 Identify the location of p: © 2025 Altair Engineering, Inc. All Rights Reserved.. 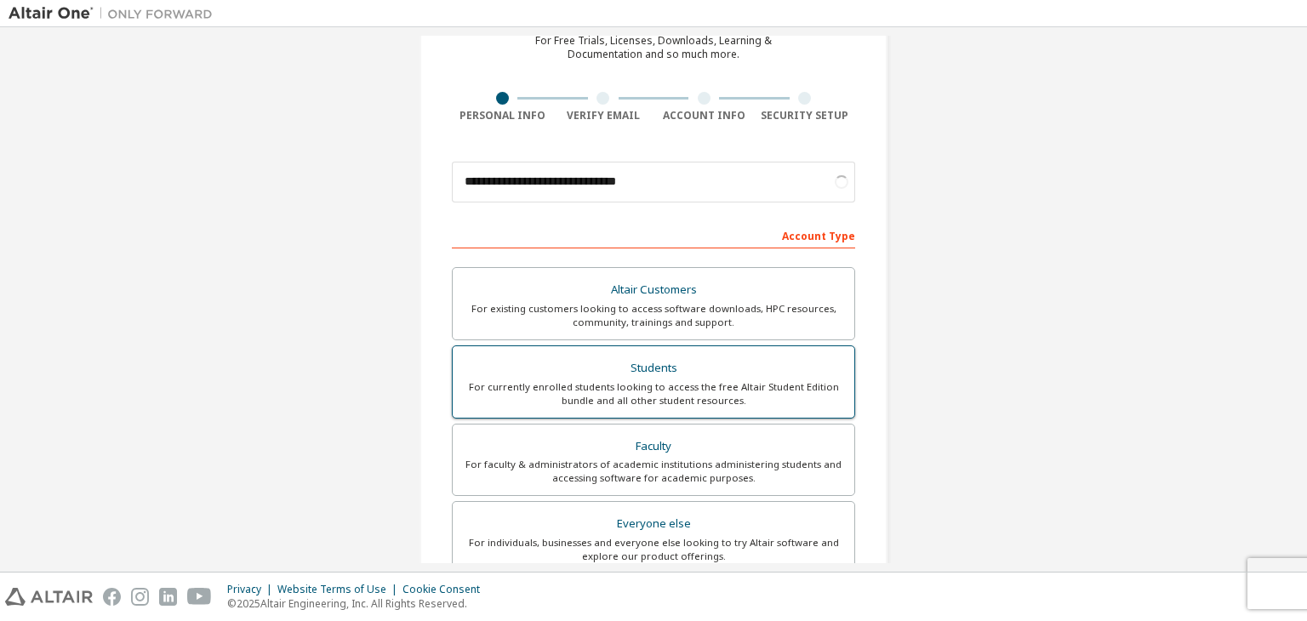
(358, 603).